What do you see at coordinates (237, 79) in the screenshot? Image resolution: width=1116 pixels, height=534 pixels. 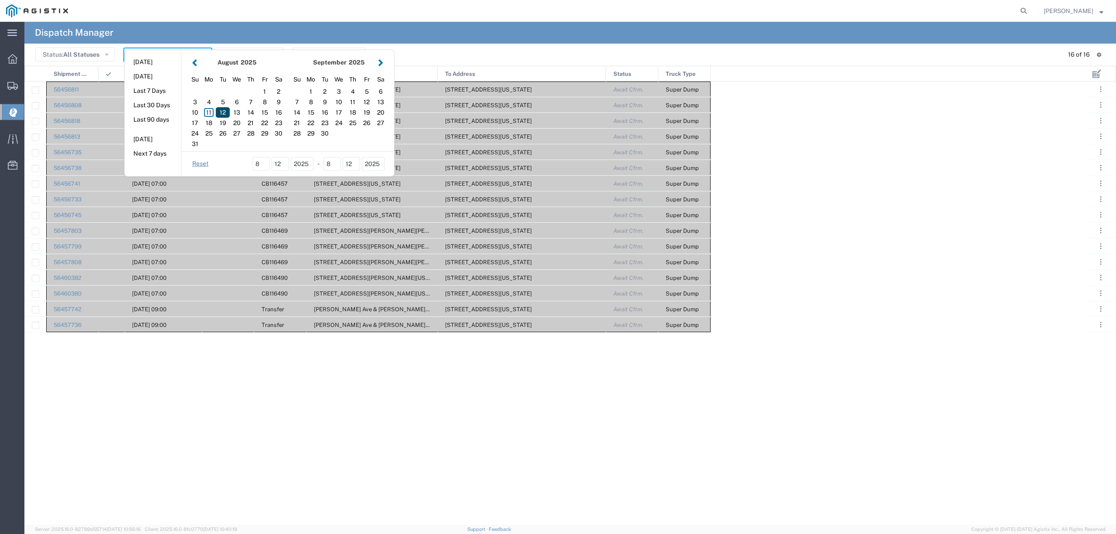 I see `div: Wednesday` at bounding box center [237, 79].